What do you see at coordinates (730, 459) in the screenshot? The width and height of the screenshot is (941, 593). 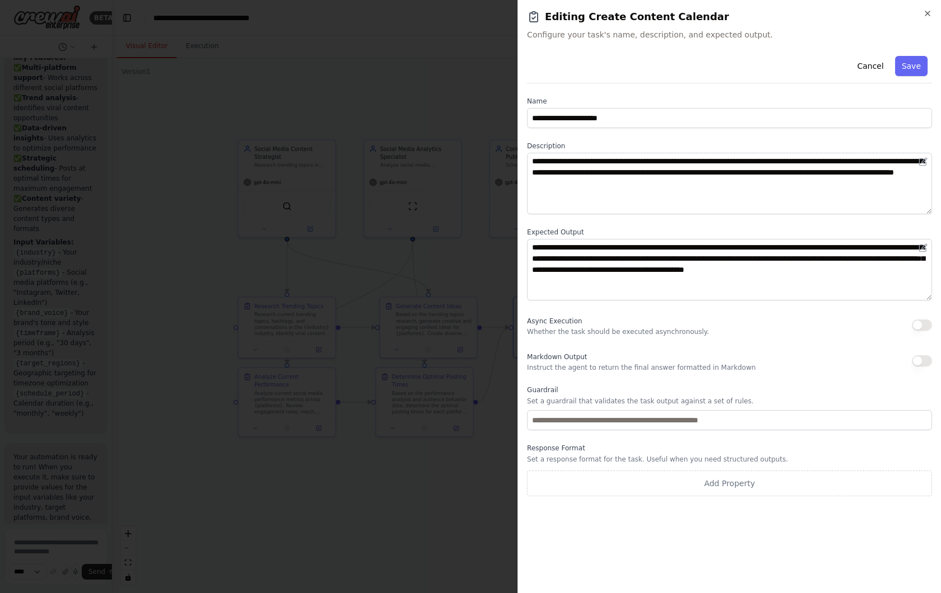 I see `p: Set a response format for the task. Useful when you need structured outputs.` at bounding box center [730, 459].